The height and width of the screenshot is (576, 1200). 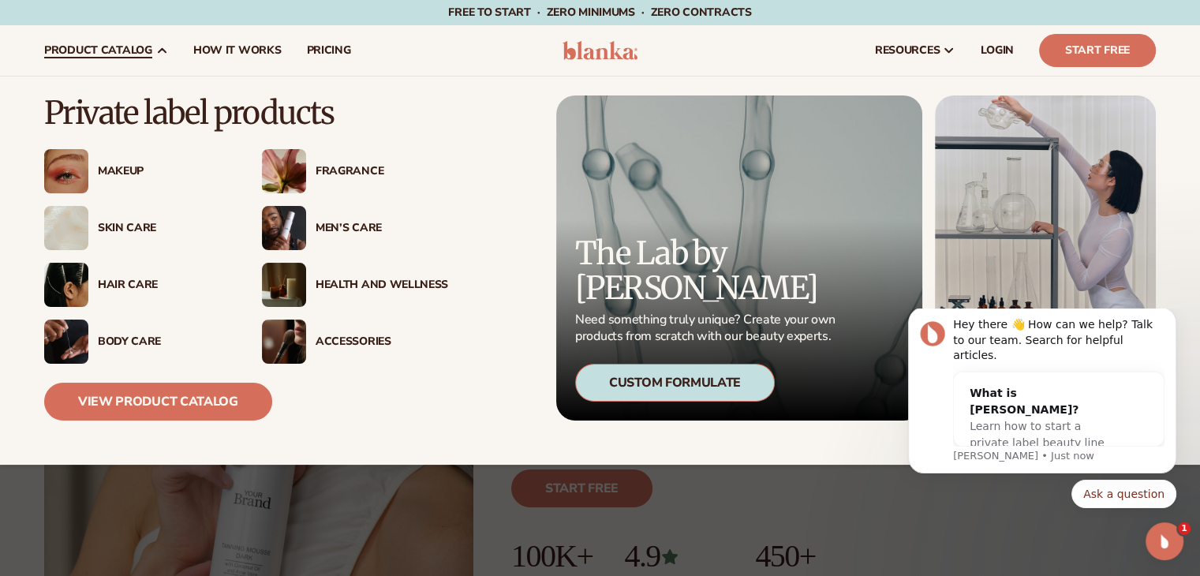 What do you see at coordinates (1184, 528) in the screenshot?
I see `span: 1` at bounding box center [1184, 528].